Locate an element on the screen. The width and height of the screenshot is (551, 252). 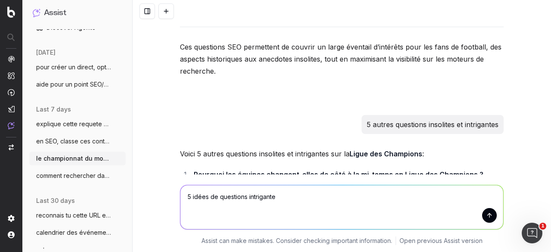
img: Setting is located at coordinates (11, 218).